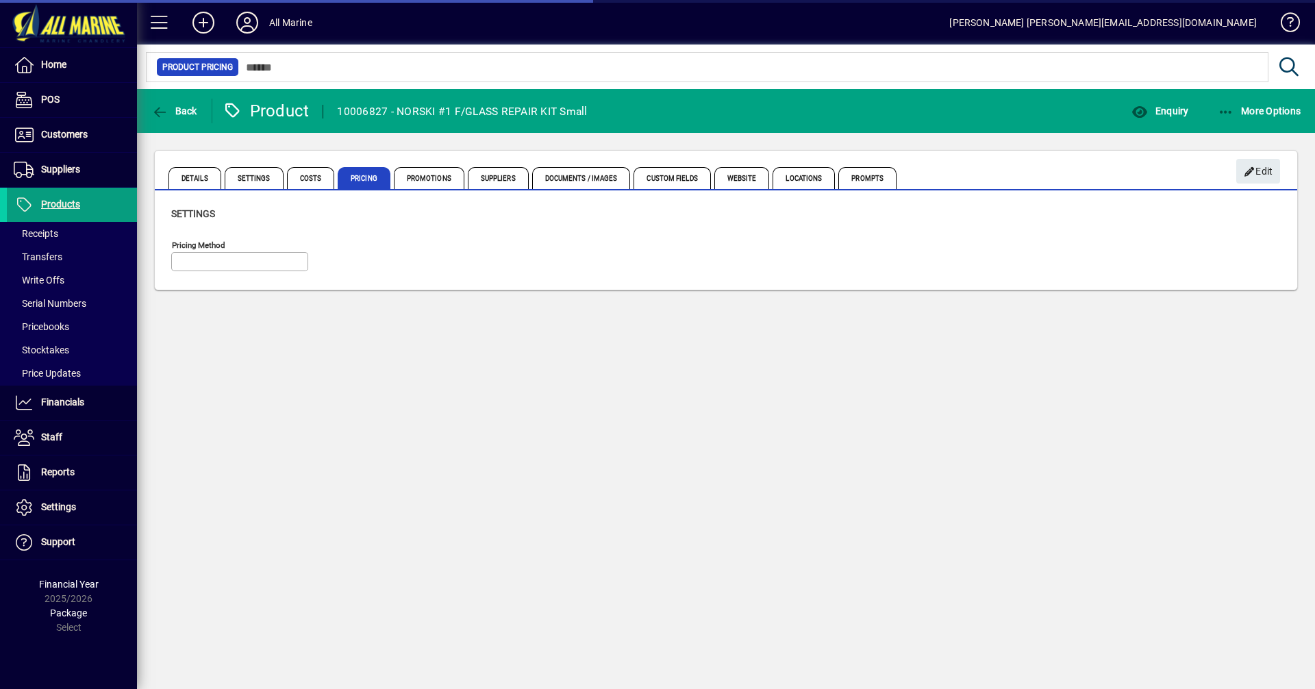 The width and height of the screenshot is (1315, 689). I want to click on a: Financials, so click(72, 403).